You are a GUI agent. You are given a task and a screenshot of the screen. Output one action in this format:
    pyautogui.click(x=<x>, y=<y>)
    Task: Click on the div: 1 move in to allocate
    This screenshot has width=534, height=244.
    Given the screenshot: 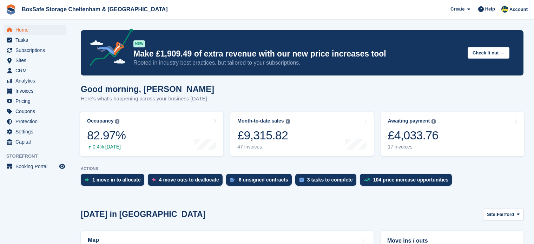 What is the action you would take?
    pyautogui.click(x=116, y=180)
    